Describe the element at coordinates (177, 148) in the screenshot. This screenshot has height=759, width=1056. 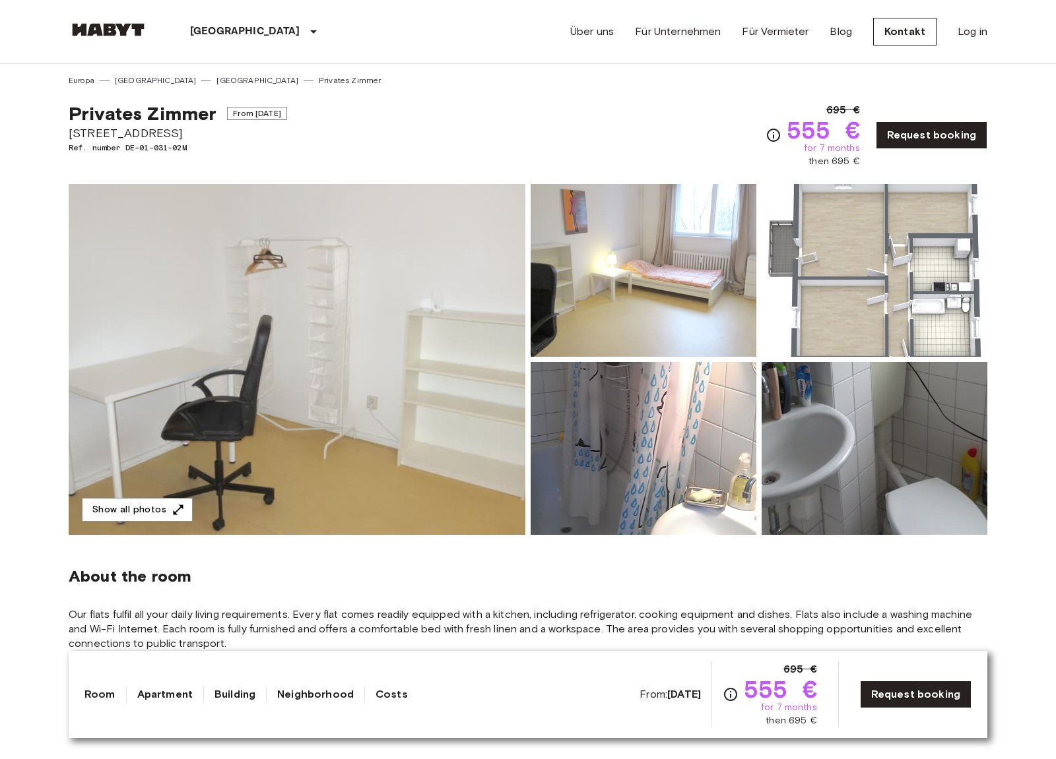
I see `span: Ref. number DE-01-031-02M` at that location.